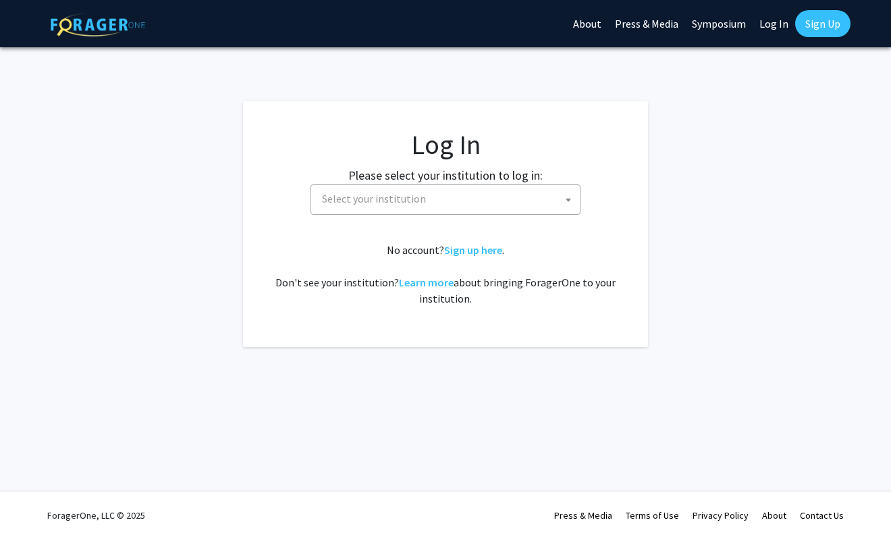 The image size is (891, 539). Describe the element at coordinates (823, 24) in the screenshot. I see `a: Sign Up` at that location.